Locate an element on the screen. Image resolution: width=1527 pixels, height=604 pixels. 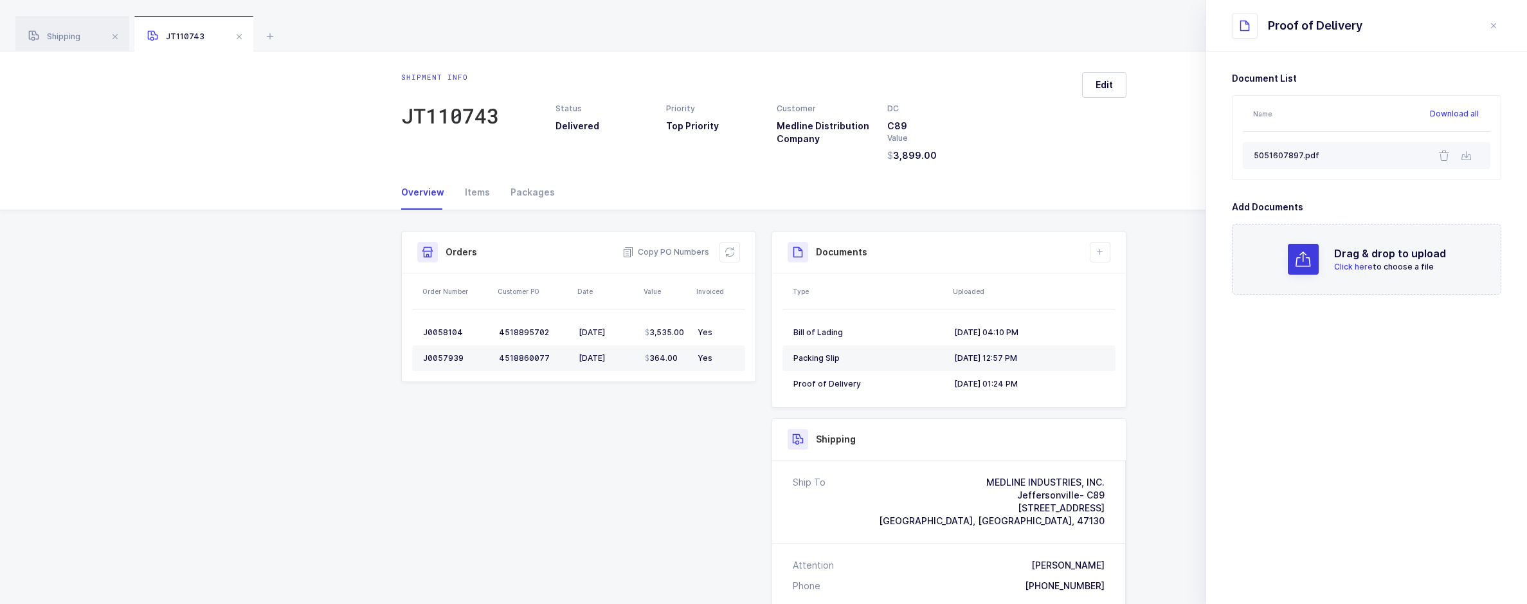
div: 4518860077 is located at coordinates (534, 358).